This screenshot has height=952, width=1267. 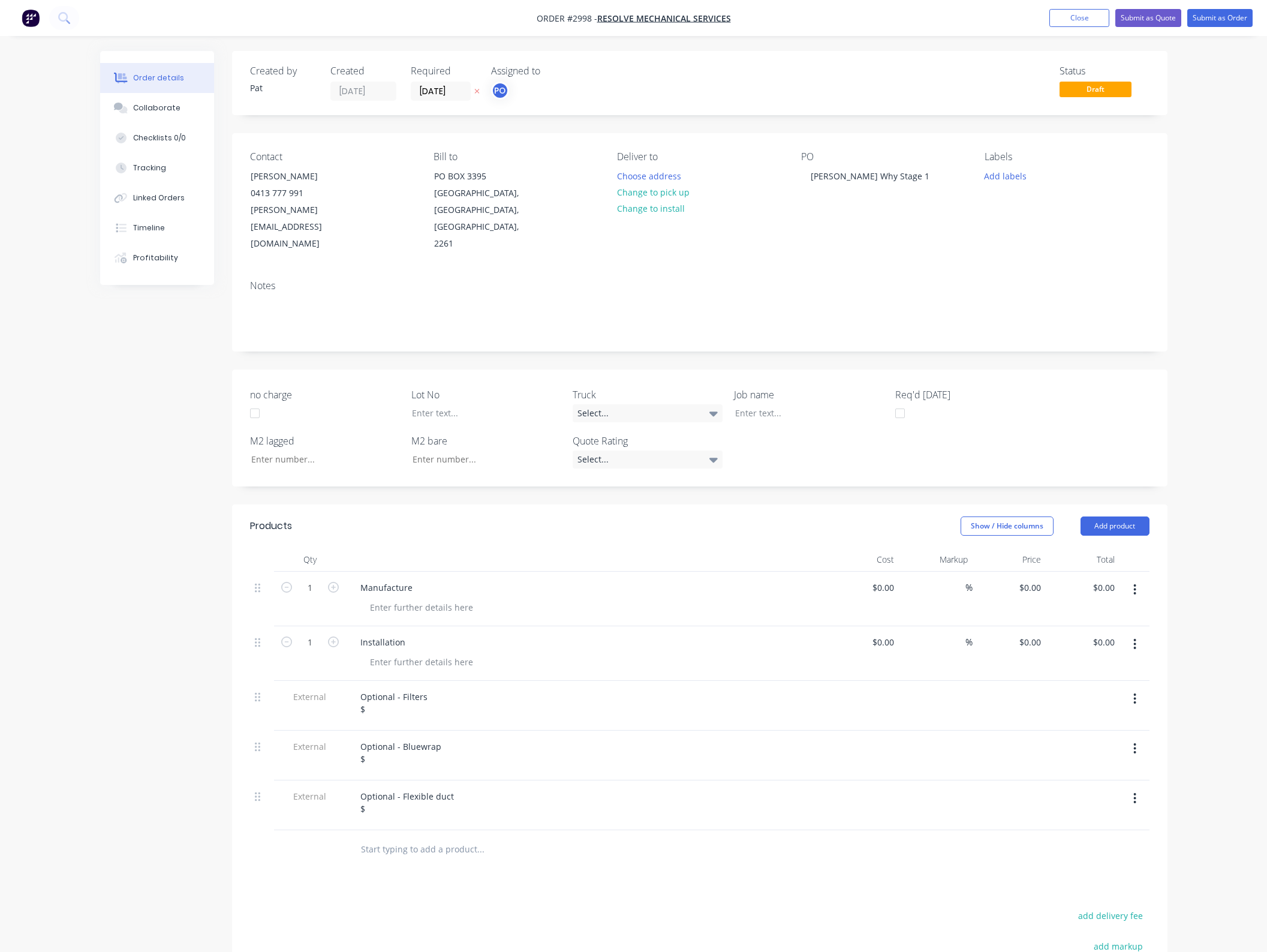 I want to click on div: Optional - Bluewrap $, so click(x=400, y=753).